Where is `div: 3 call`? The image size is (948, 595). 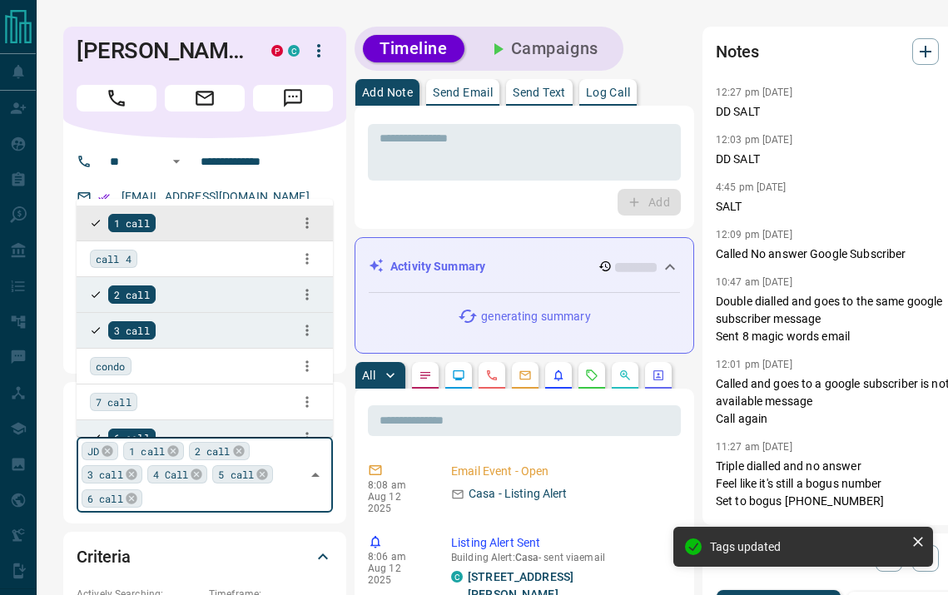
div: 3 call is located at coordinates (112, 474).